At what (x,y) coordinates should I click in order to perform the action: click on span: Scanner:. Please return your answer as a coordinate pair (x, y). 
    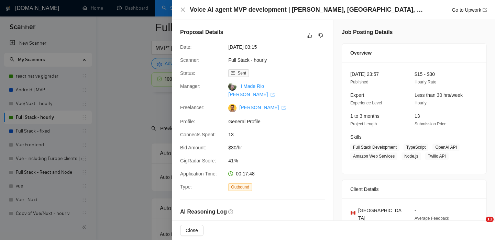
    Looking at the image, I should click on (190, 60).